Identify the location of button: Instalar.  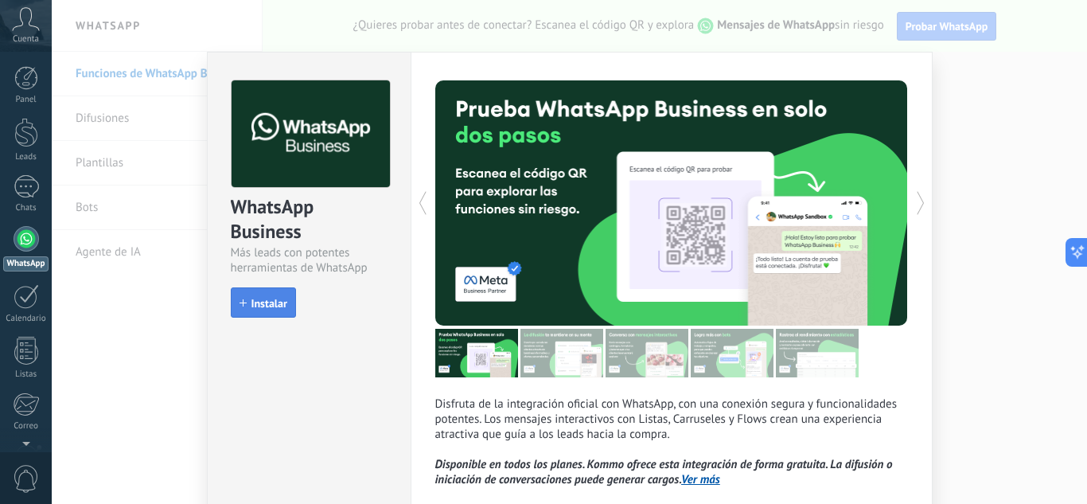
(264, 303).